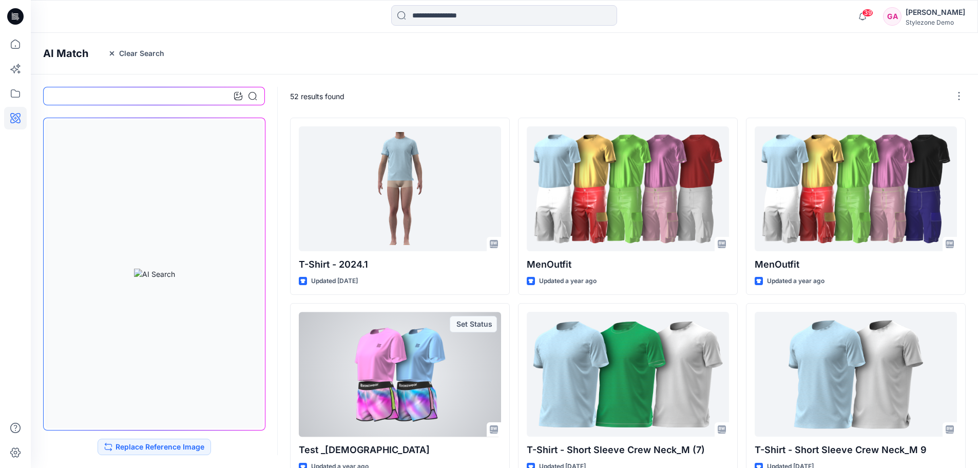 Image resolution: width=978 pixels, height=468 pixels. What do you see at coordinates (154, 447) in the screenshot?
I see `button: Replace Reference Image` at bounding box center [154, 447].